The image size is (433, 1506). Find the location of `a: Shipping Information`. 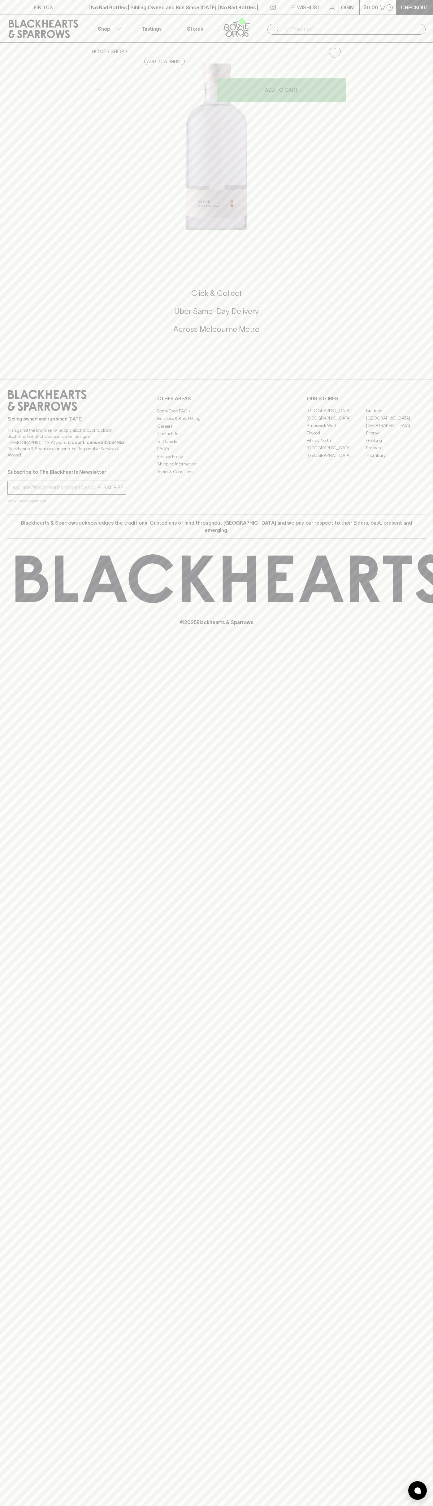

a: Shipping Information is located at coordinates (217, 464).